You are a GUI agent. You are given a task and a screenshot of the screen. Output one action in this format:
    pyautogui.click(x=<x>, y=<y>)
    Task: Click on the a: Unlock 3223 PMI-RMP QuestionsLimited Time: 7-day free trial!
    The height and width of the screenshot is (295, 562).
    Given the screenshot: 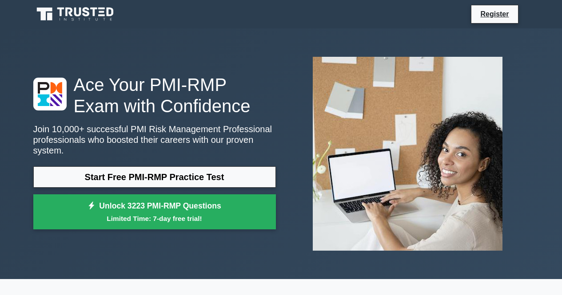 What is the action you would take?
    pyautogui.click(x=155, y=212)
    